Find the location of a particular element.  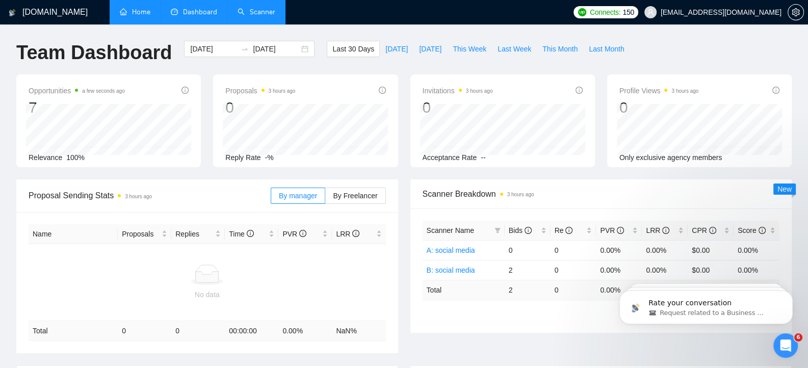

time: a few seconds ago is located at coordinates (103, 91).